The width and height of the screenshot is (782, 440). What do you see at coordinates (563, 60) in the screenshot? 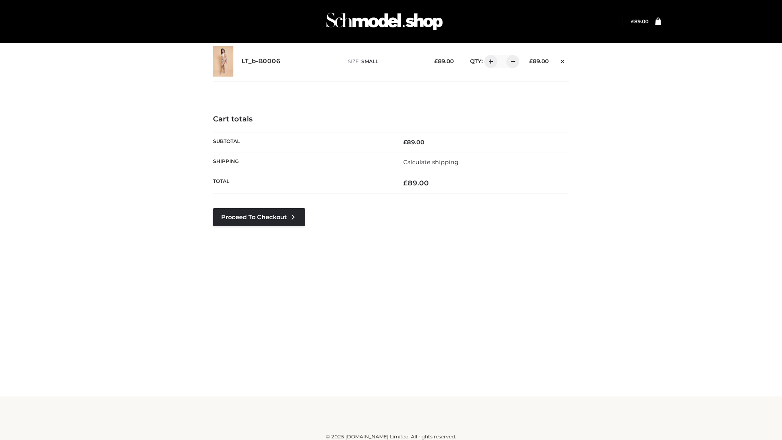
I see `a: Remove this item` at bounding box center [563, 60].